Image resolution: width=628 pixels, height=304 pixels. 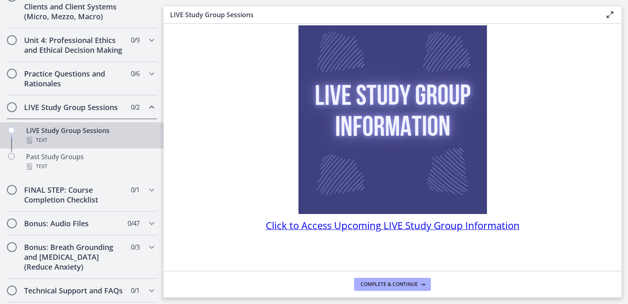 What do you see at coordinates (133, 223) in the screenshot?
I see `span: 0 / 47` at bounding box center [133, 223].